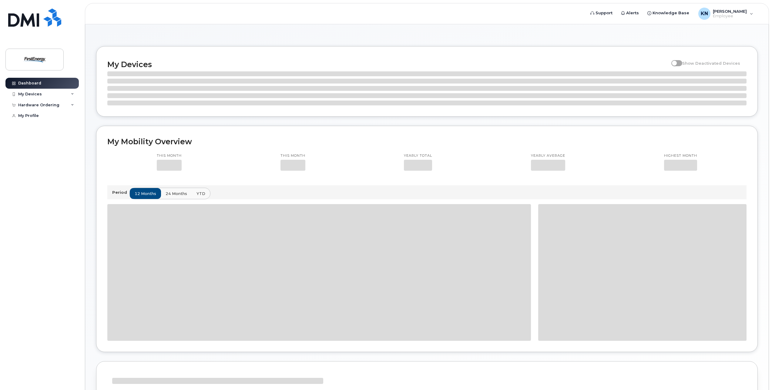 The image size is (772, 390). Describe the element at coordinates (674, 60) in the screenshot. I see `input: Show Deactivated Devices` at that location.